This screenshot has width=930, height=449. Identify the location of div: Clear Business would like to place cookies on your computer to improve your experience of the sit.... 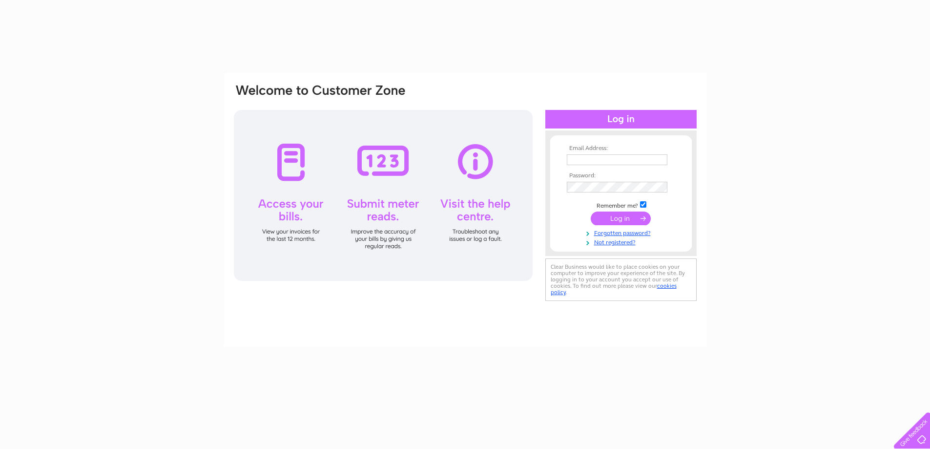
(621, 279).